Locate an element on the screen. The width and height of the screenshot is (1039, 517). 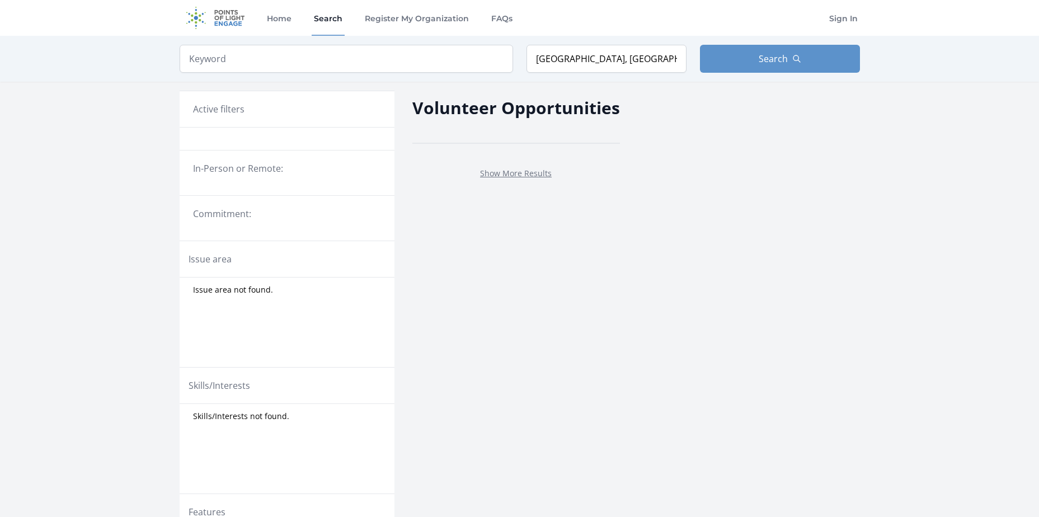
legend: Commitment: is located at coordinates (287, 214).